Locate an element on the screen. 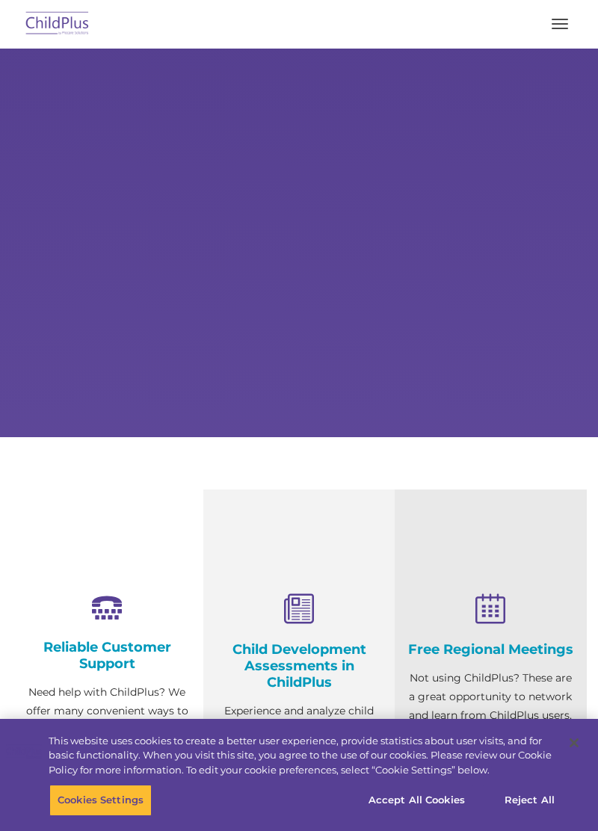  p: Not using ChildPlus? These are a great opportunity to network and learn from ChildPlus users. Fin... is located at coordinates (490, 725).